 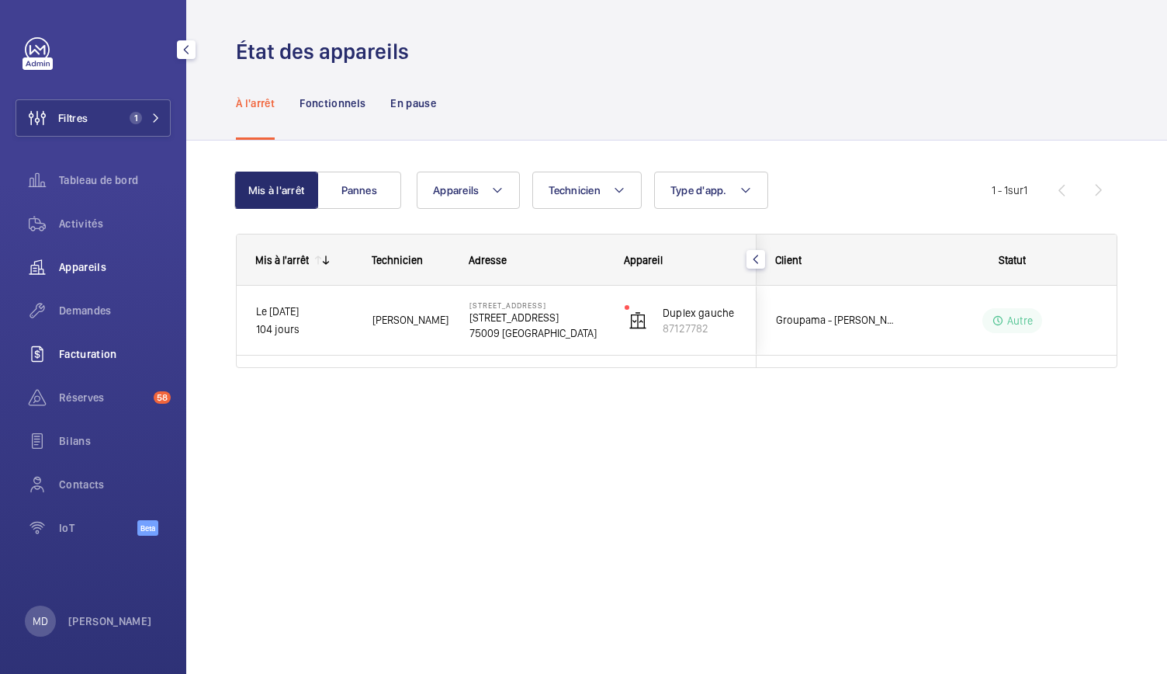 I want to click on span: Facturation, so click(x=115, y=354).